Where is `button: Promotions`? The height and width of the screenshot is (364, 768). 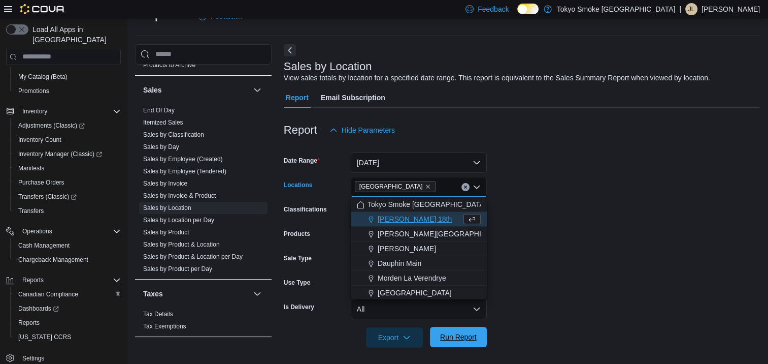
button: Promotions is located at coordinates (68, 91).